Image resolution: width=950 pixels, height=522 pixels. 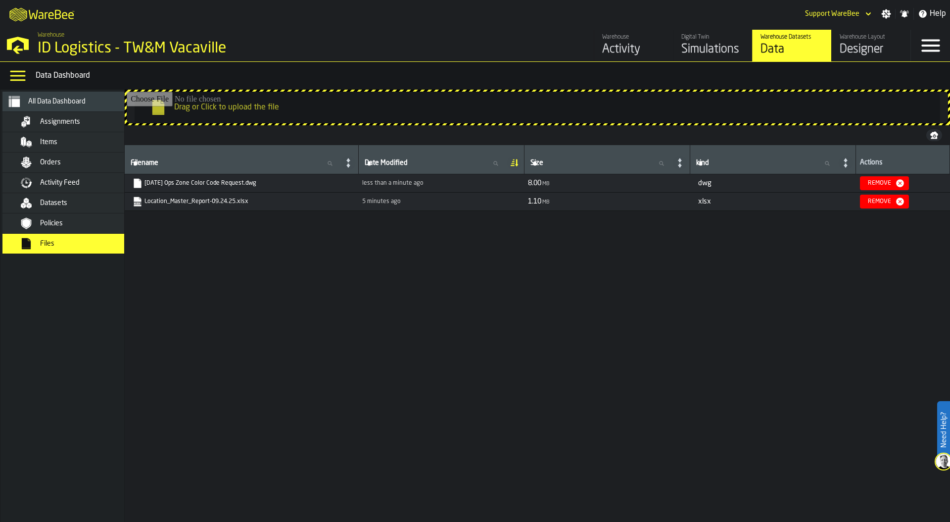 What do you see at coordinates (931, 46) in the screenshot?
I see `label: button-toggle-Menu` at bounding box center [931, 46].